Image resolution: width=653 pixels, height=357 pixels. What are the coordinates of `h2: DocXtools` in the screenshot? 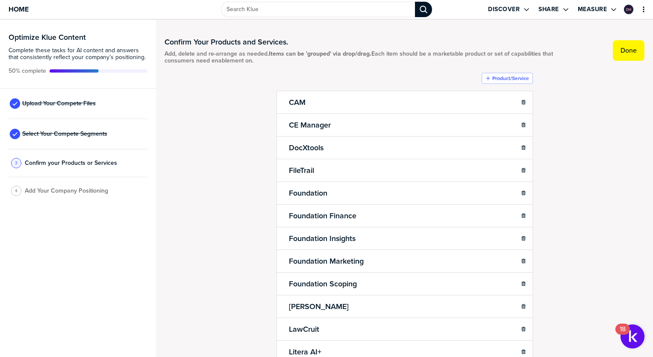 It's located at (306, 147).